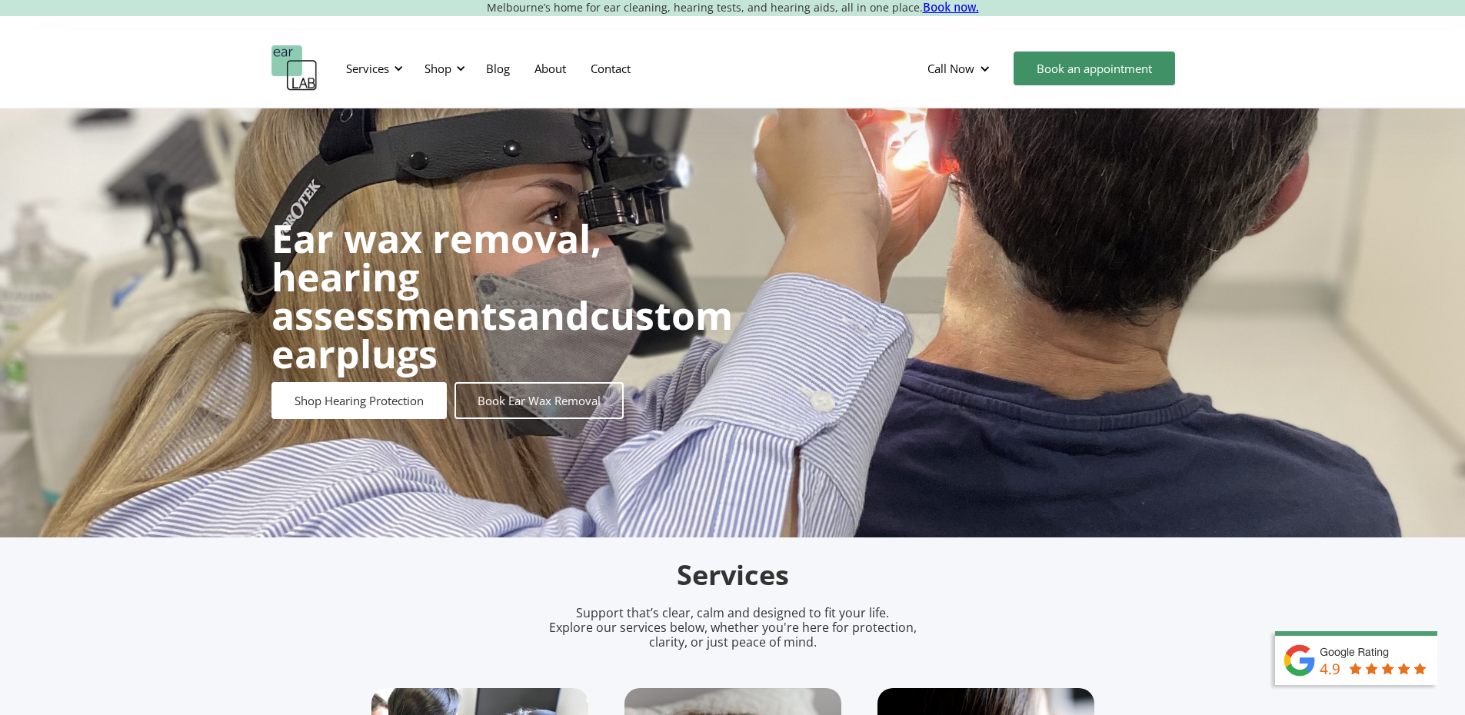 Image resolution: width=1465 pixels, height=715 pixels. What do you see at coordinates (733, 575) in the screenshot?
I see `h2: Services` at bounding box center [733, 575].